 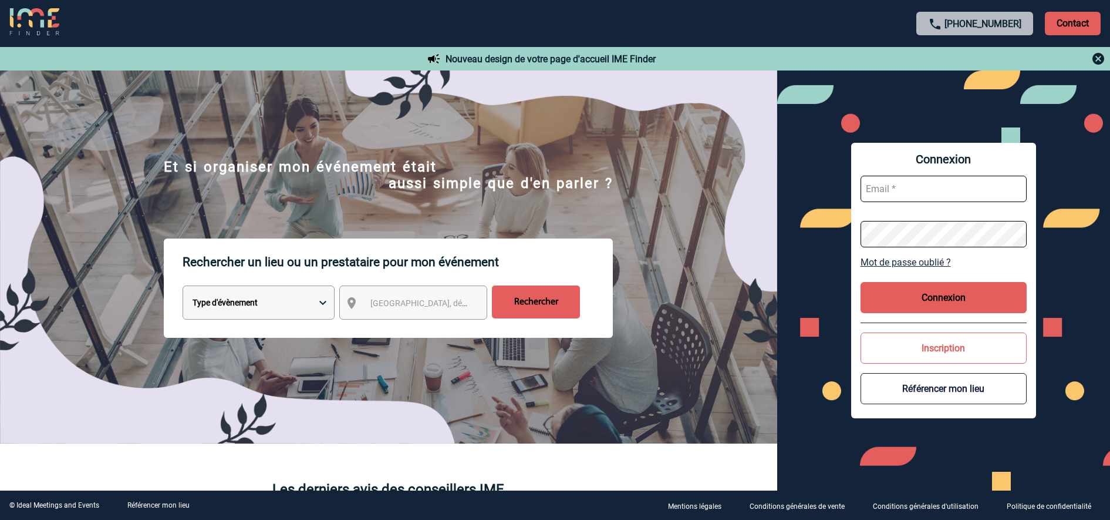 What do you see at coordinates (931, 505) in the screenshot?
I see `a: Conditions générales d'utilisation` at bounding box center [931, 505].